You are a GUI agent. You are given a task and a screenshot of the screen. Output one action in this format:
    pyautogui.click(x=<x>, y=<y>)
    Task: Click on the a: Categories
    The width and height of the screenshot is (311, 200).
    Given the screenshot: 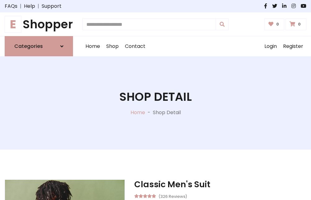 What is the action you would take?
    pyautogui.click(x=39, y=46)
    